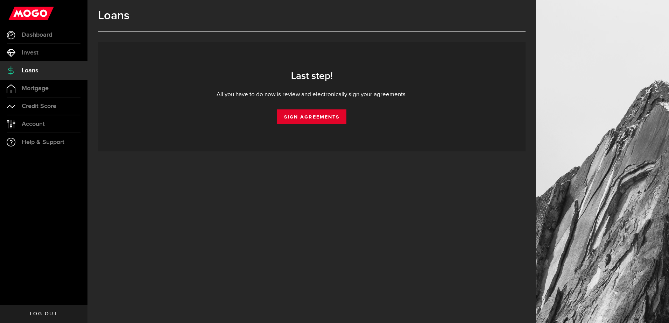 This screenshot has height=323, width=669. I want to click on span: Help & Support, so click(43, 142).